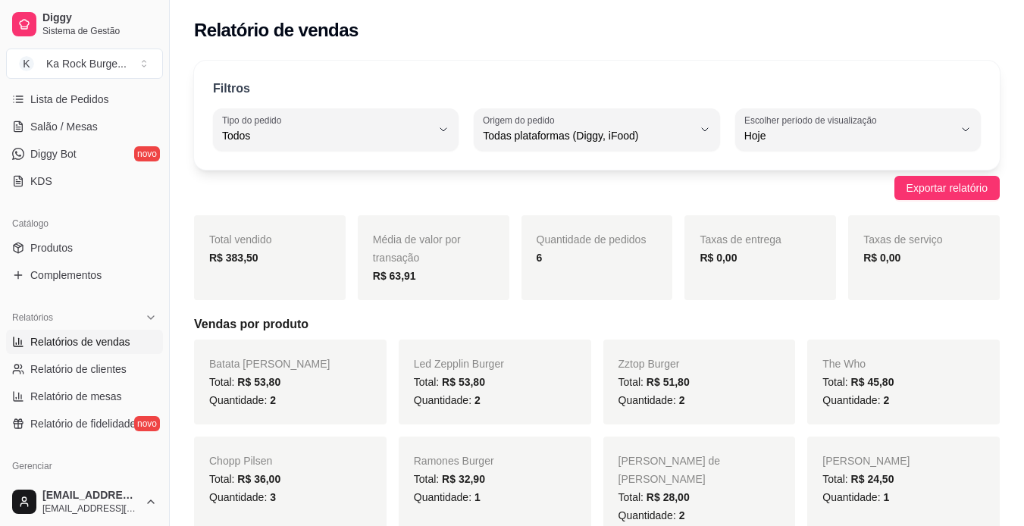 The height and width of the screenshot is (526, 1024). Describe the element at coordinates (64, 127) in the screenshot. I see `span: Salão / Mesas` at that location.